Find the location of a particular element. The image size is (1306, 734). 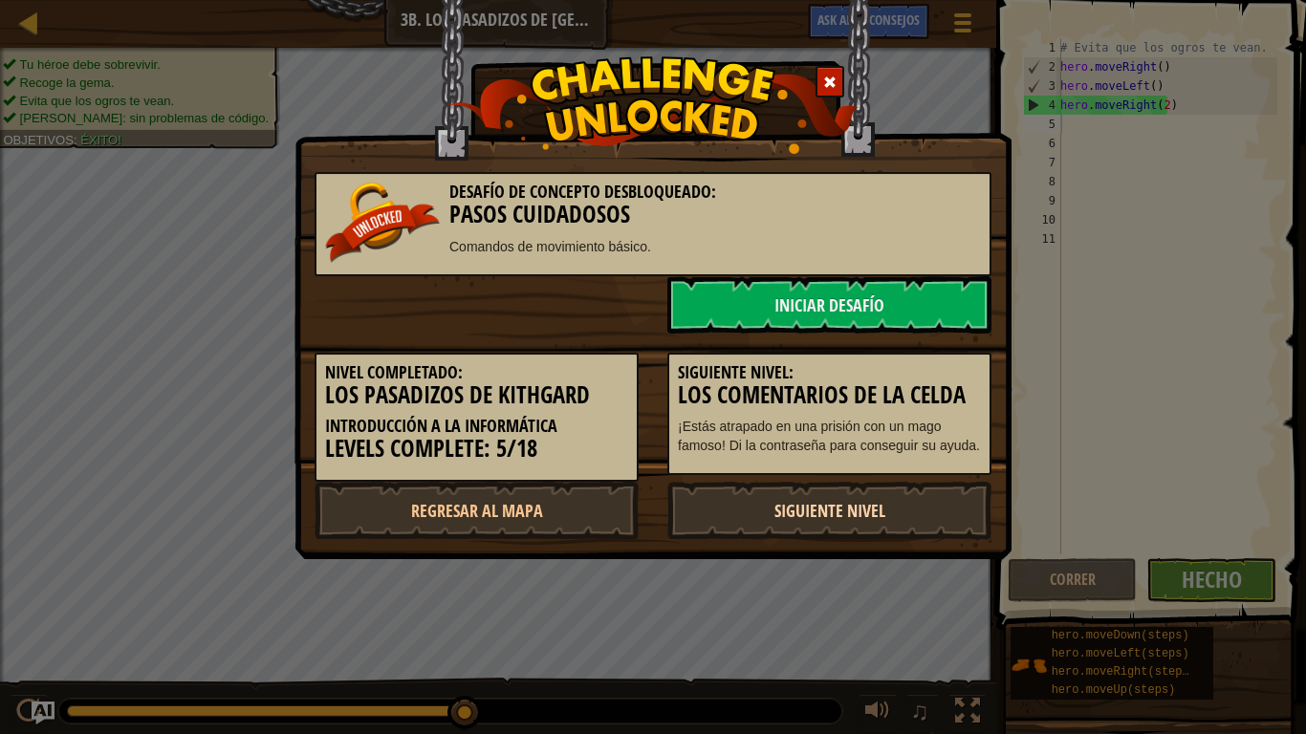

h5: Introducción a la Informática is located at coordinates (476, 426).